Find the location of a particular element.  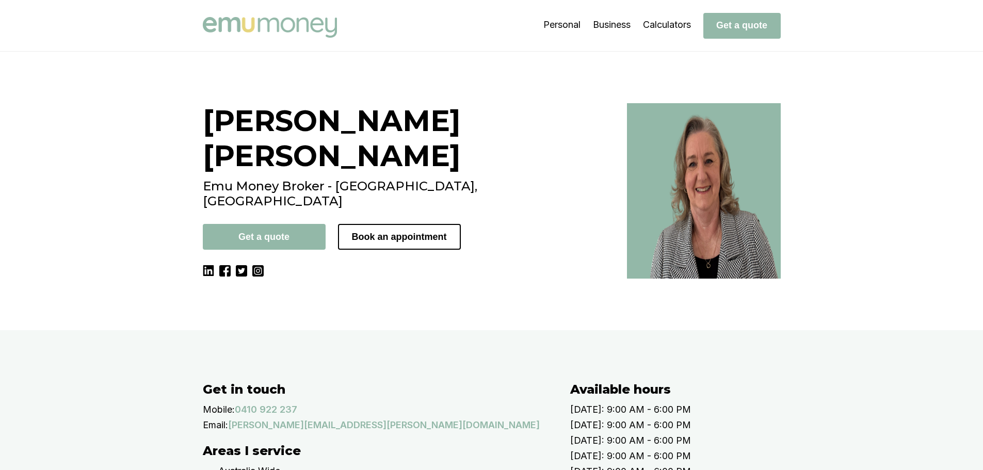

img: Twitter is located at coordinates (241, 271).